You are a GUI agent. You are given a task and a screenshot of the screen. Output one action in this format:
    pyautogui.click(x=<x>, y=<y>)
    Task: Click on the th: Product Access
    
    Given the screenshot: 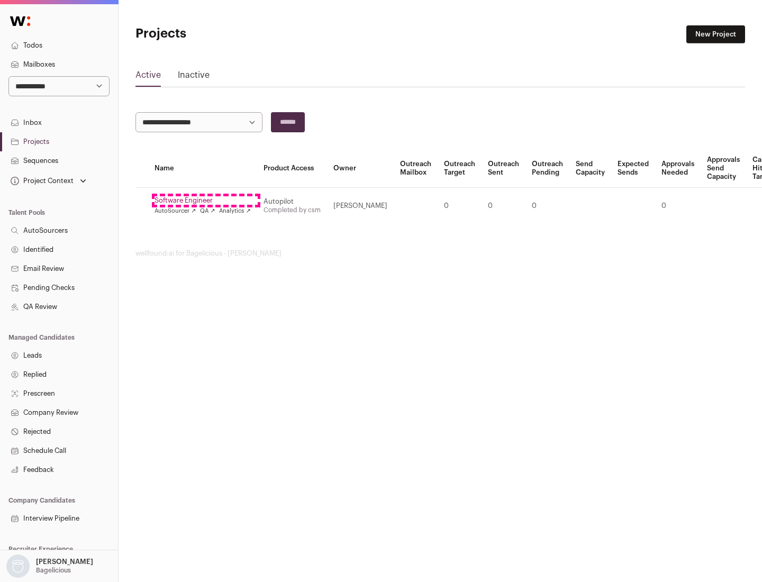 What is the action you would take?
    pyautogui.click(x=292, y=168)
    